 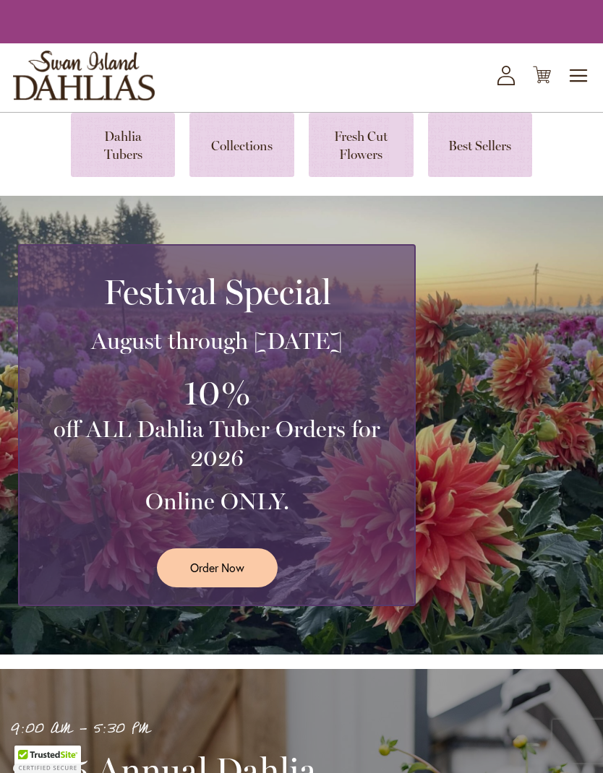 What do you see at coordinates (210, 729) in the screenshot?
I see `p: 9:00 AM - 5:30 PM` at bounding box center [210, 729].